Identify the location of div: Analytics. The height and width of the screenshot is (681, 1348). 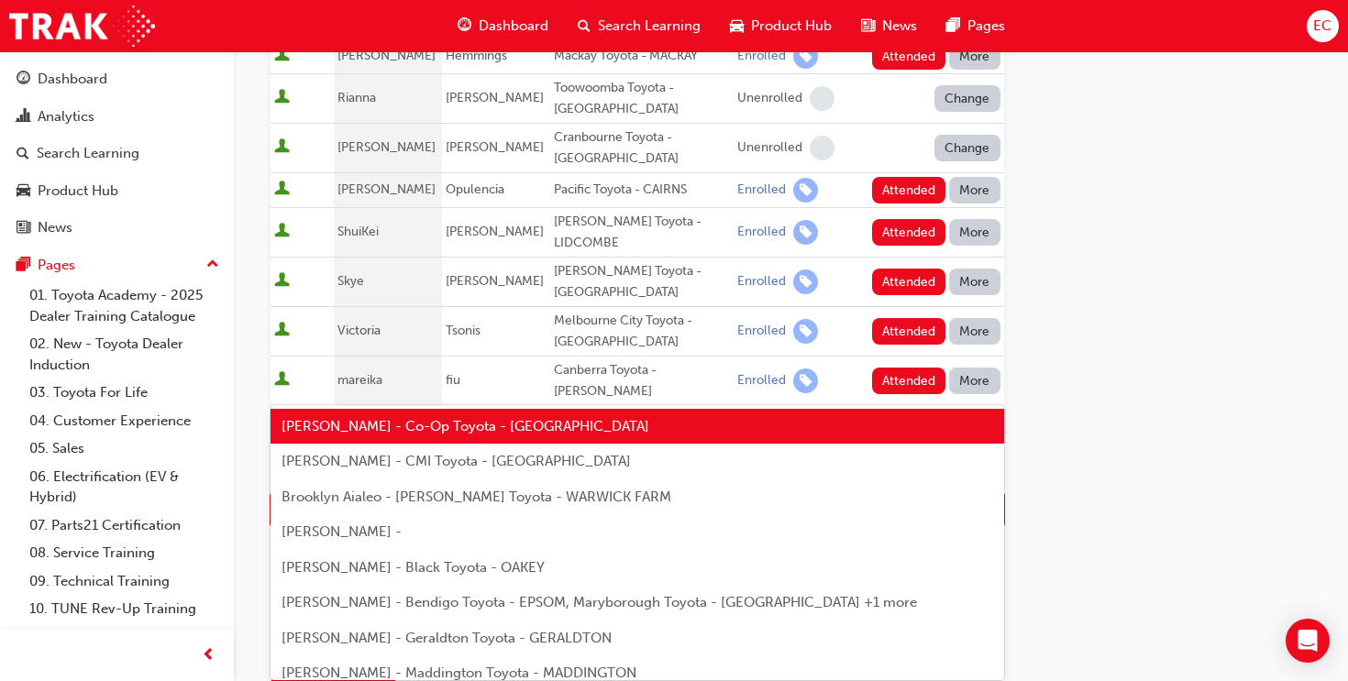
(66, 116).